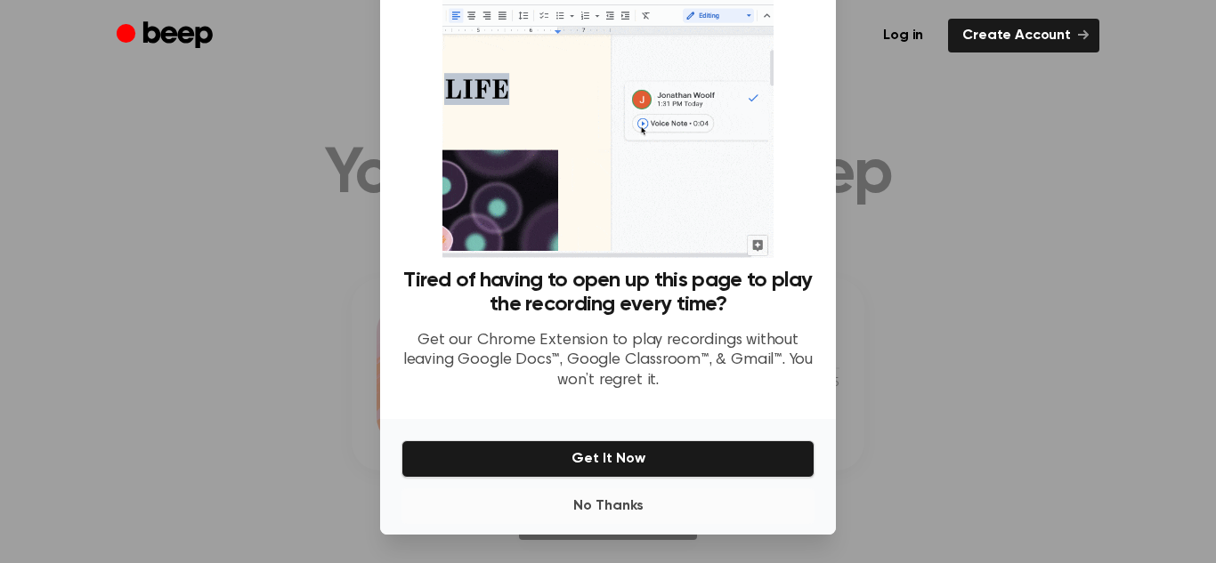 This screenshot has height=563, width=1216. I want to click on p: Get our Chrome Extension to play recordings without leaving Google Docs™, Google Classroom™, & Gm..., so click(608, 361).